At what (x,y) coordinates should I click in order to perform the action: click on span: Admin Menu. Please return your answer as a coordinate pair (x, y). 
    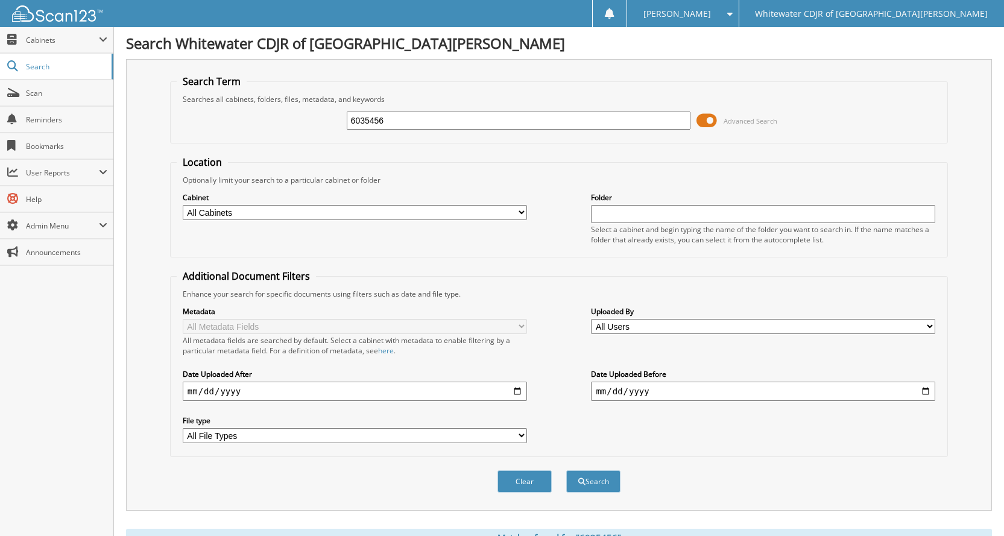
    Looking at the image, I should click on (62, 225).